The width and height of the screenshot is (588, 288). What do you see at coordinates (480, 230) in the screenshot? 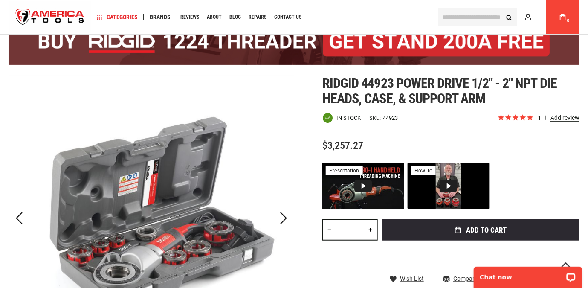
I see `button: Add to Cart` at bounding box center [480, 230].